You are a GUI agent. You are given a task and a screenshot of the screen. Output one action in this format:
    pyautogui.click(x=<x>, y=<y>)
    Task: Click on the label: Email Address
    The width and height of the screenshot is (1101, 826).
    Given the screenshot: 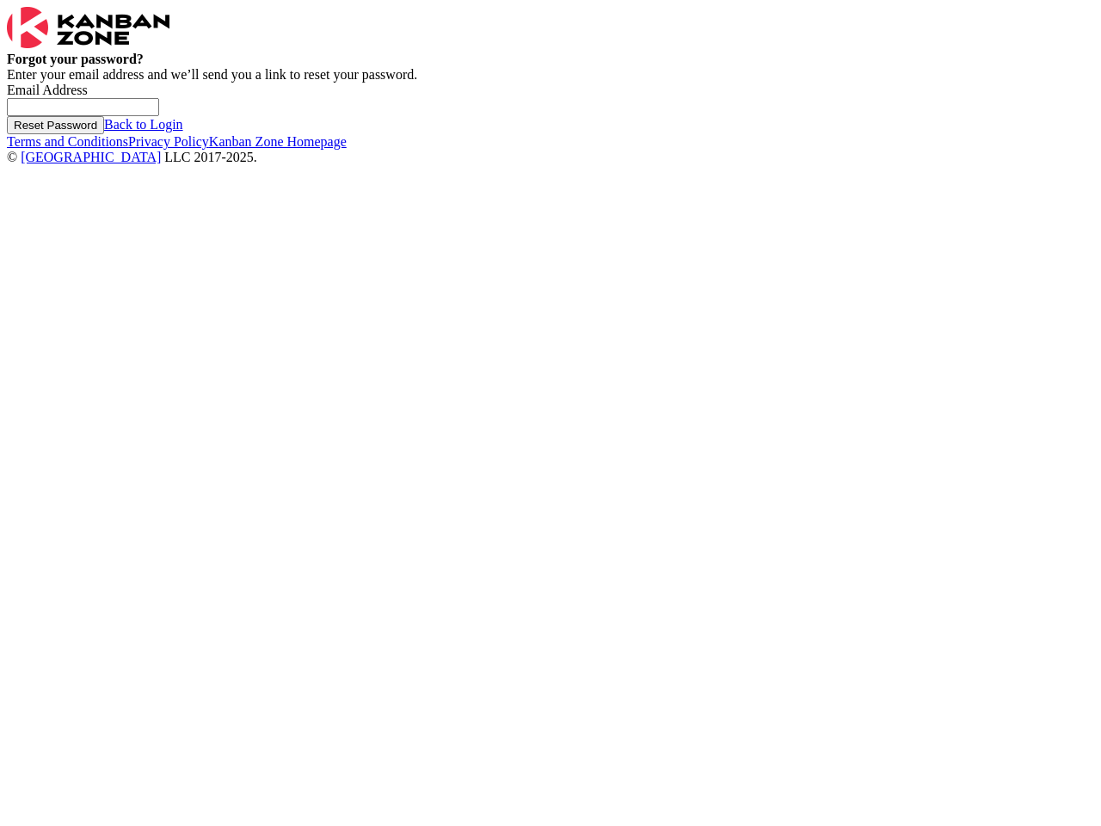 What is the action you would take?
    pyautogui.click(x=47, y=89)
    